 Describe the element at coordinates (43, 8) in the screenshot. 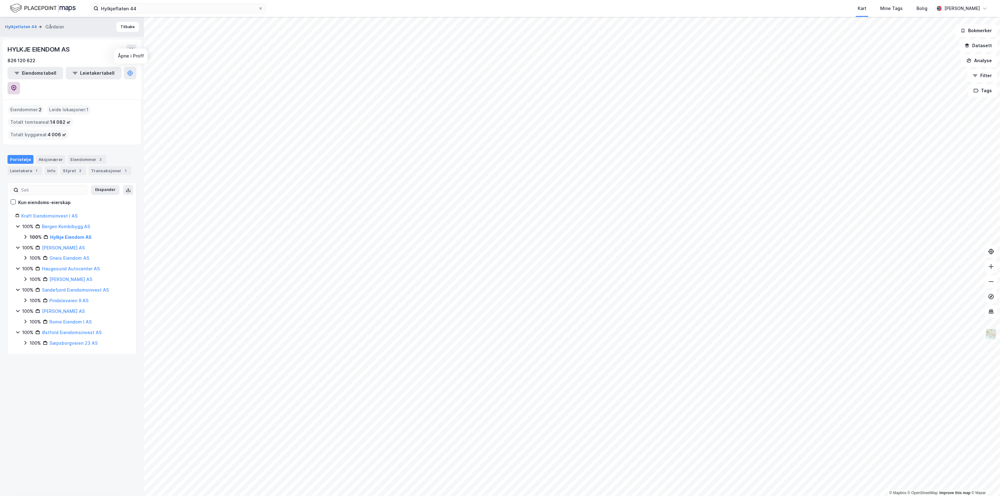

I see `img: logo.f888ab2527a4732fd821a326f86c7f29.svg` at that location.